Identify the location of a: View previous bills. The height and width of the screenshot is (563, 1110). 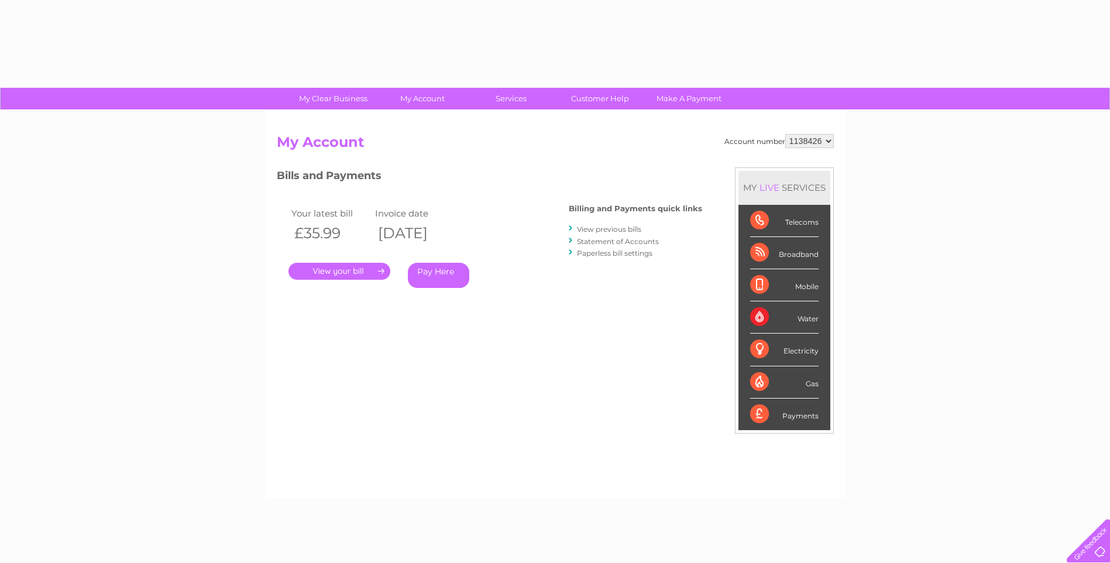
(609, 229).